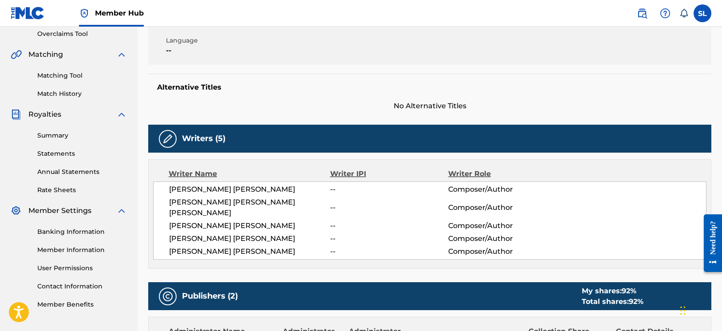 This screenshot has width=722, height=331. What do you see at coordinates (82, 268) in the screenshot?
I see `a: User Permissions` at bounding box center [82, 268].